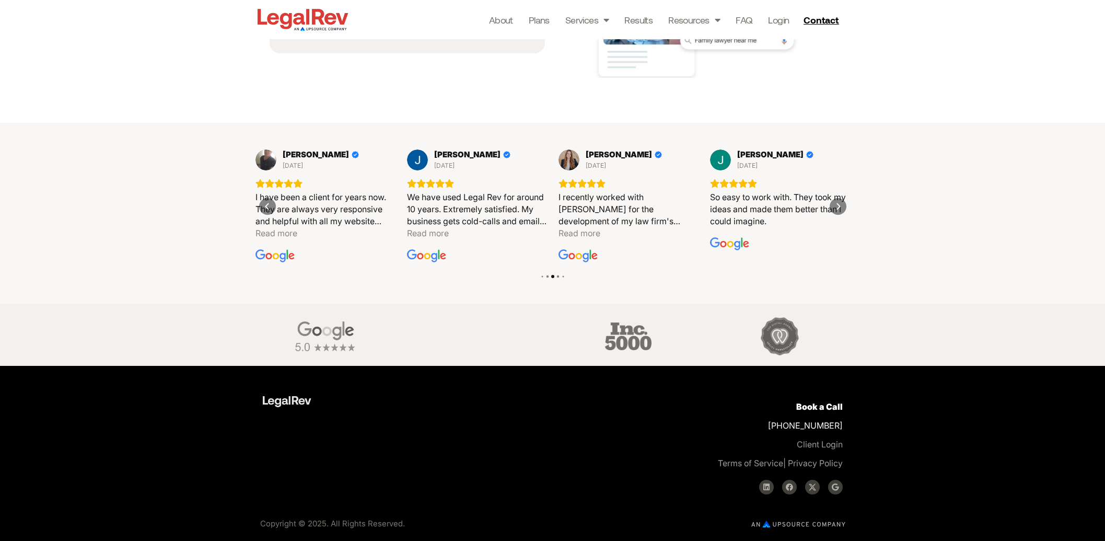 This screenshot has height=541, width=1105. What do you see at coordinates (815, 463) in the screenshot?
I see `a: Privacy Policy` at bounding box center [815, 463].